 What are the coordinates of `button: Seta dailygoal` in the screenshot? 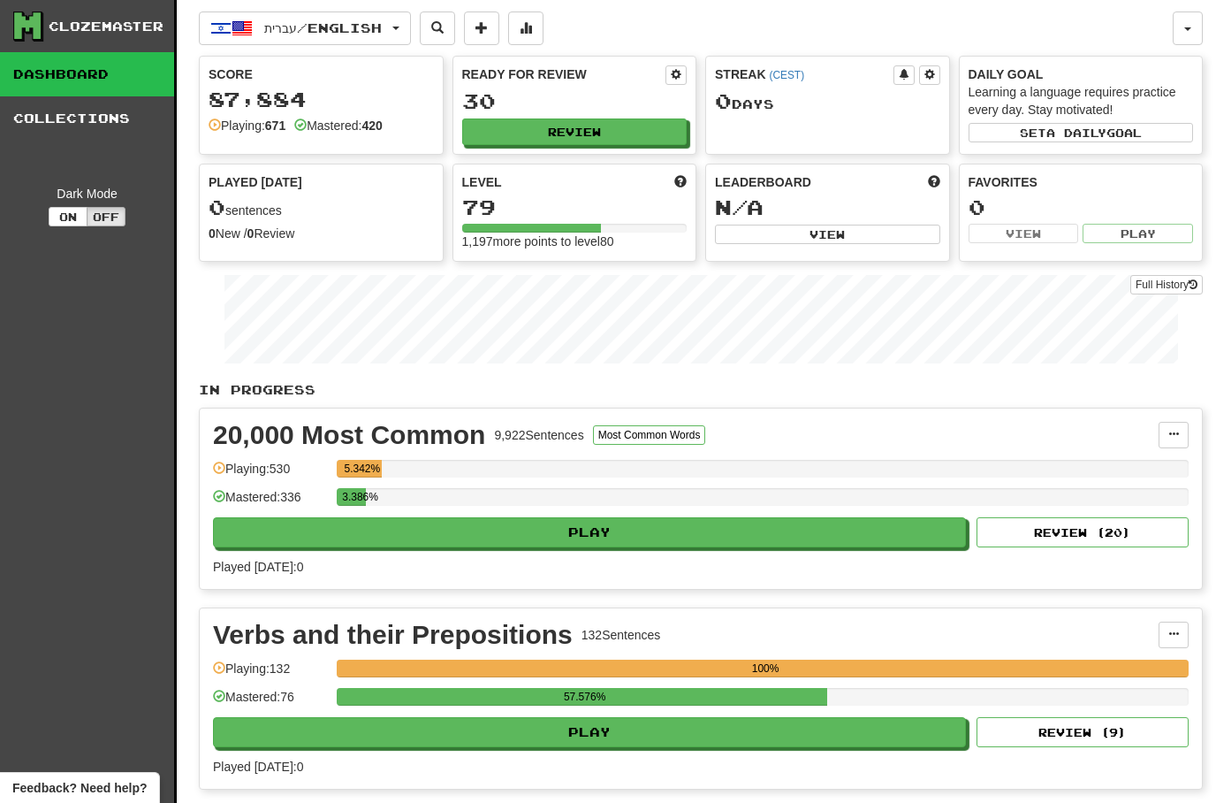 It's located at (1081, 133).